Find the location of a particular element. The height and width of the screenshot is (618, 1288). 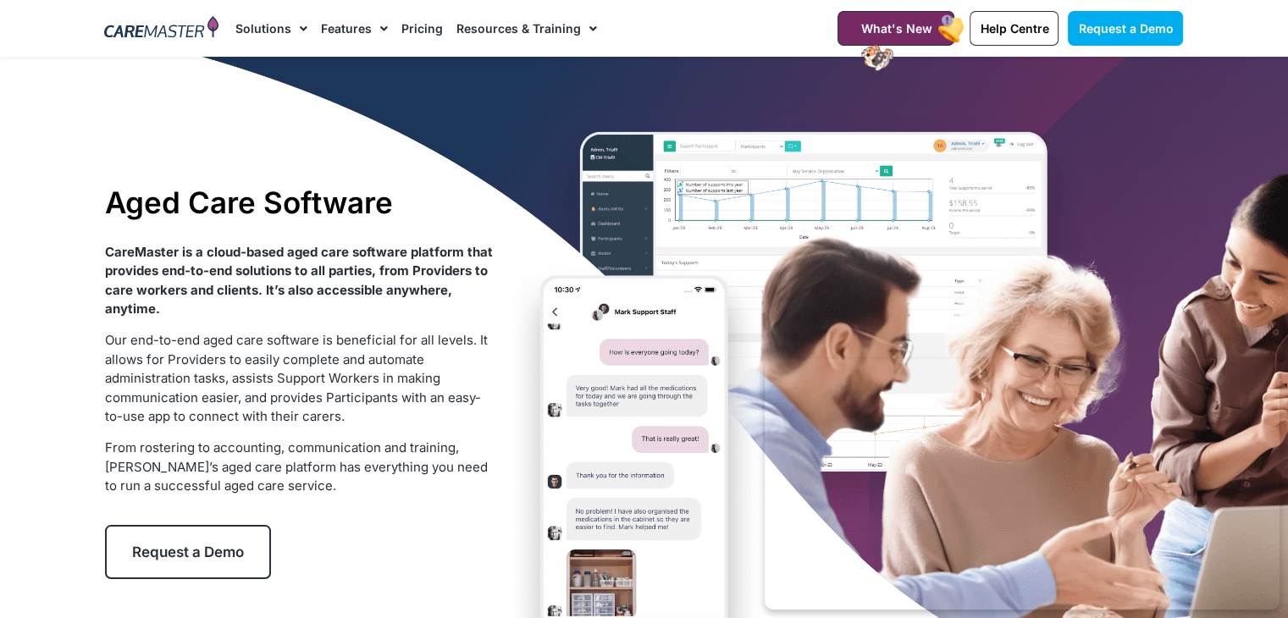

img: CareMaster Logo is located at coordinates (161, 29).